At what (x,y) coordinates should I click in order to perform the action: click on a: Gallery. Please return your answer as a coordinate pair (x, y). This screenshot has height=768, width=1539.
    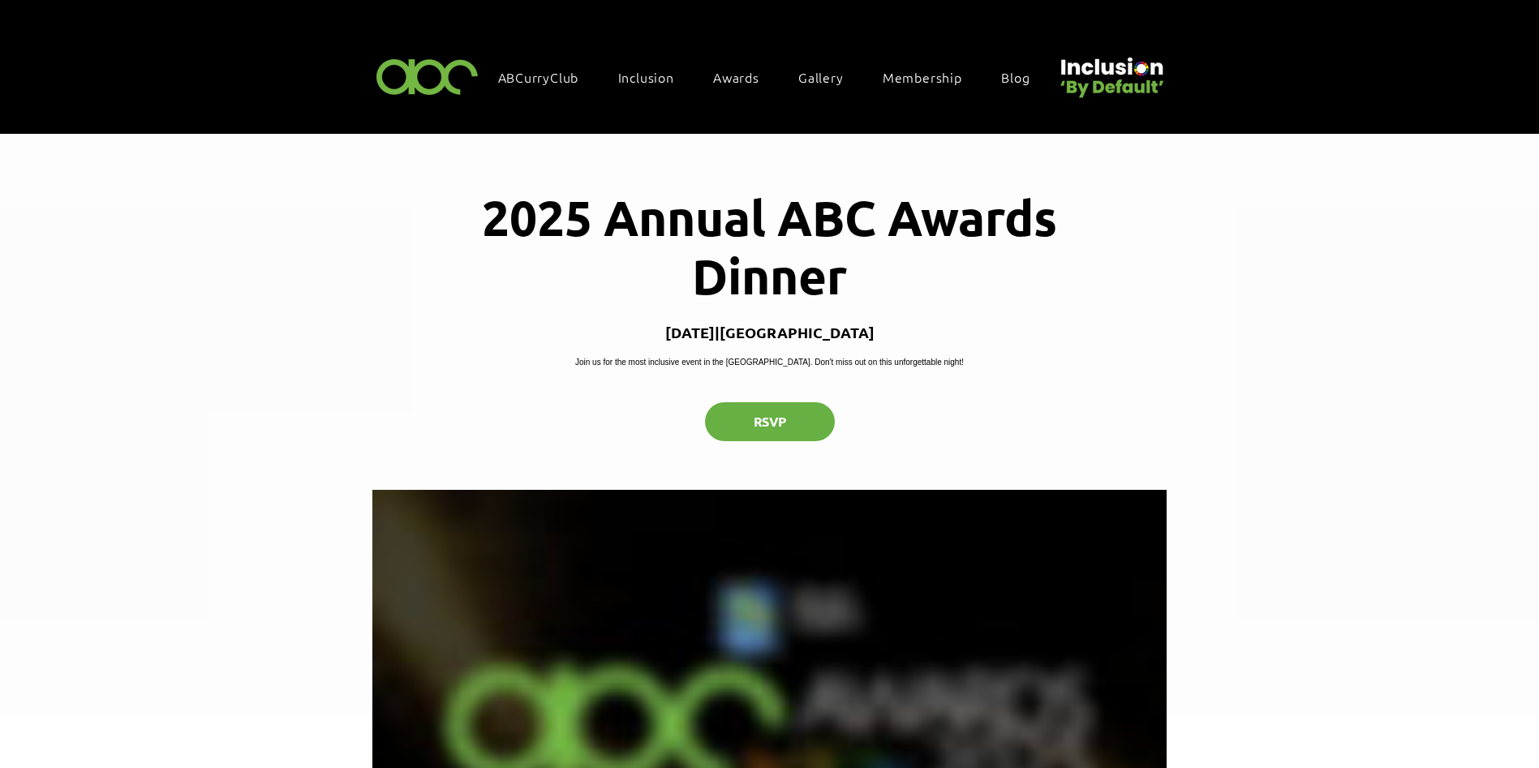
    Looking at the image, I should click on (829, 77).